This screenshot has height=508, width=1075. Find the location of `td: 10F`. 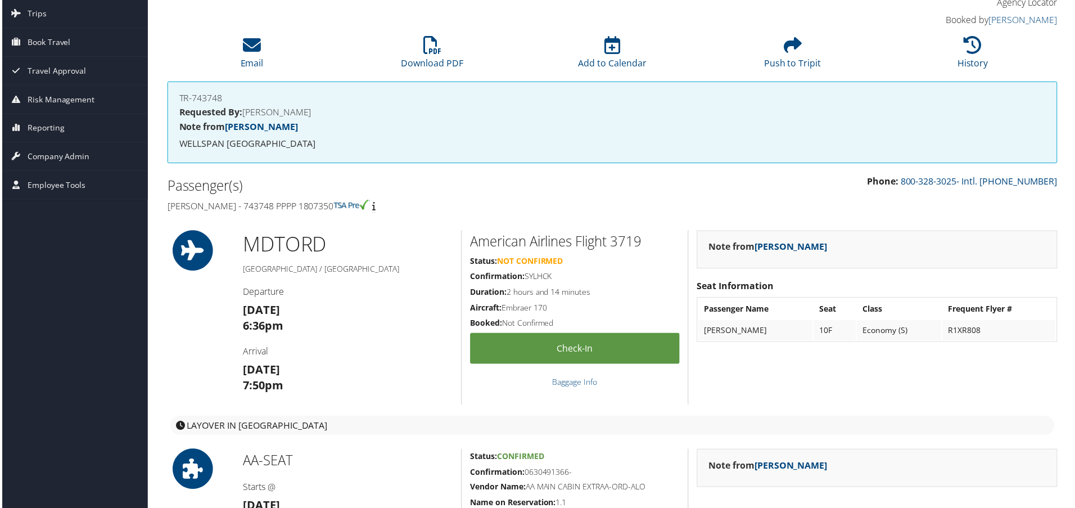

td: 10F is located at coordinates (836, 331).